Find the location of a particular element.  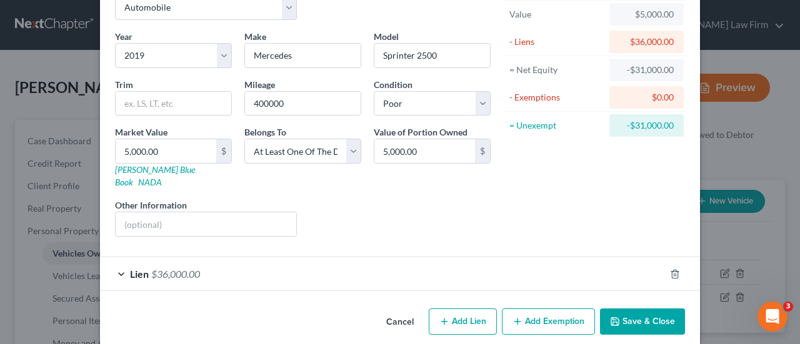

div: - Exemptions is located at coordinates (556, 98).